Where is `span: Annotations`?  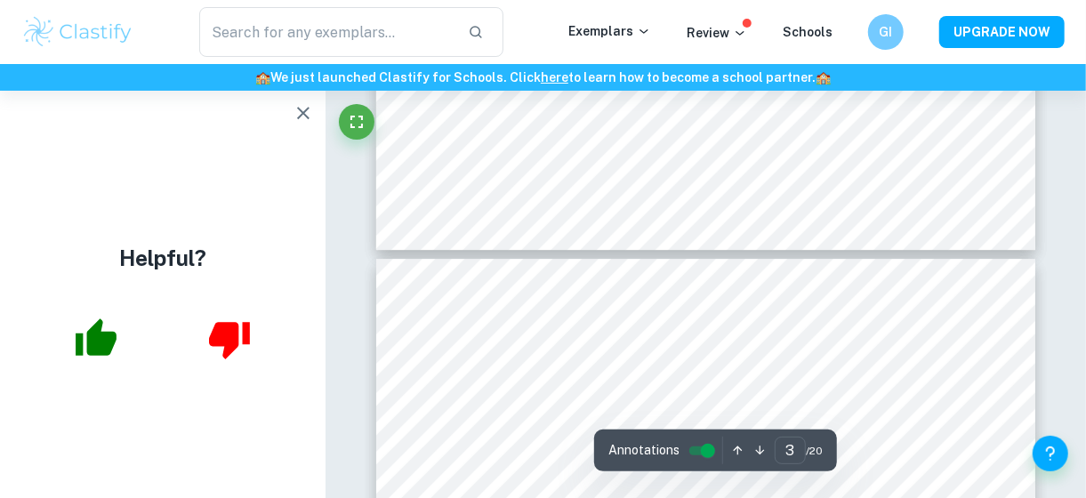
span: Annotations is located at coordinates (644, 450).